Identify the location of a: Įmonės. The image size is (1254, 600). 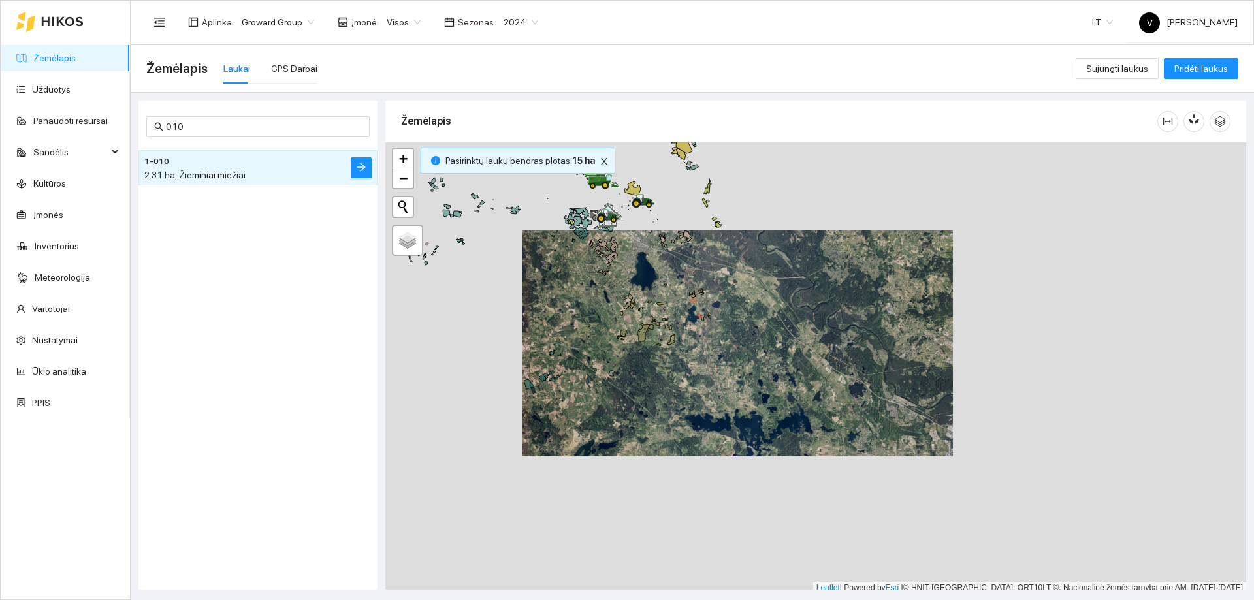
(48, 215).